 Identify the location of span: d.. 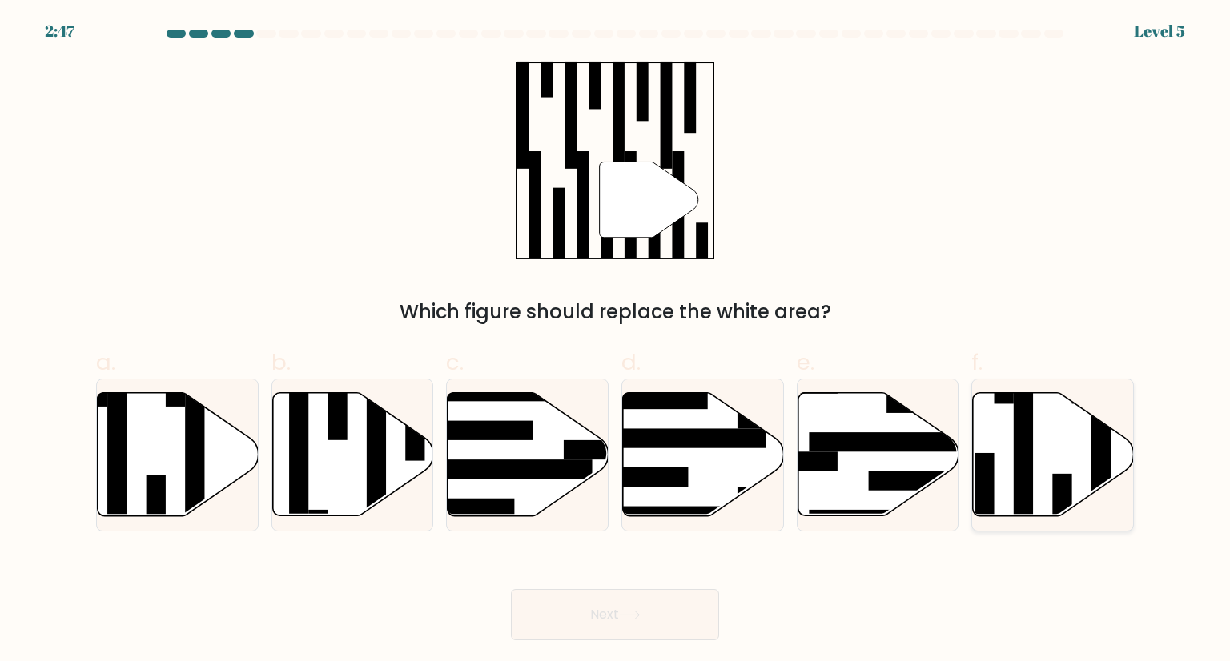
(631, 362).